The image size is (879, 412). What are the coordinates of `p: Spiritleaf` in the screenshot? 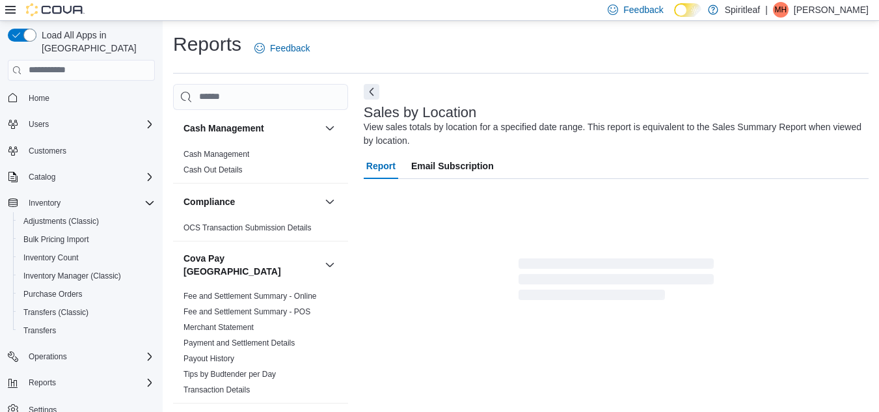 It's located at (742, 10).